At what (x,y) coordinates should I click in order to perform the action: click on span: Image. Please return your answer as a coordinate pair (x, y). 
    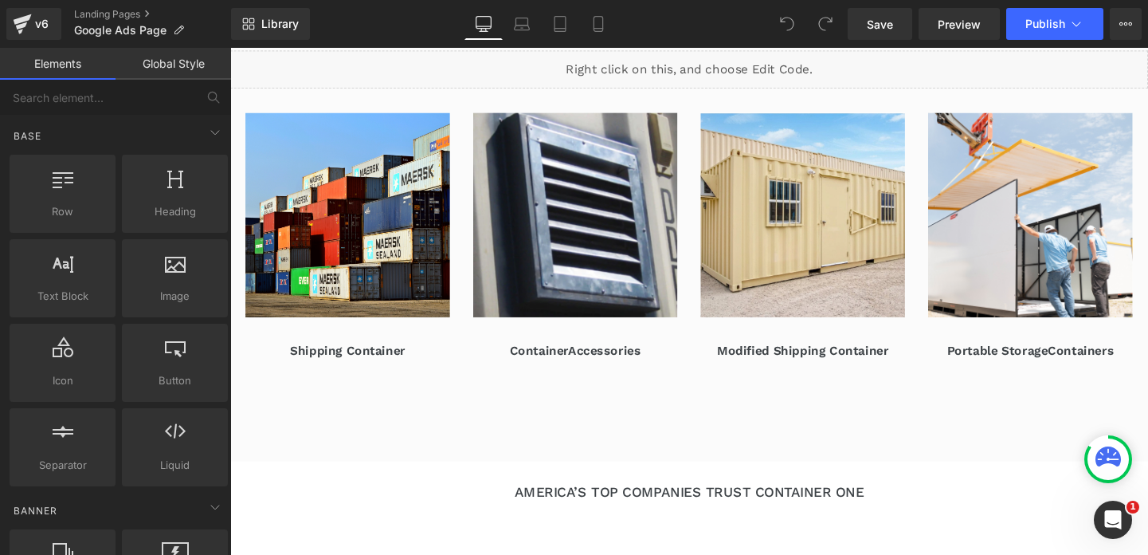
    Looking at the image, I should click on (174, 296).